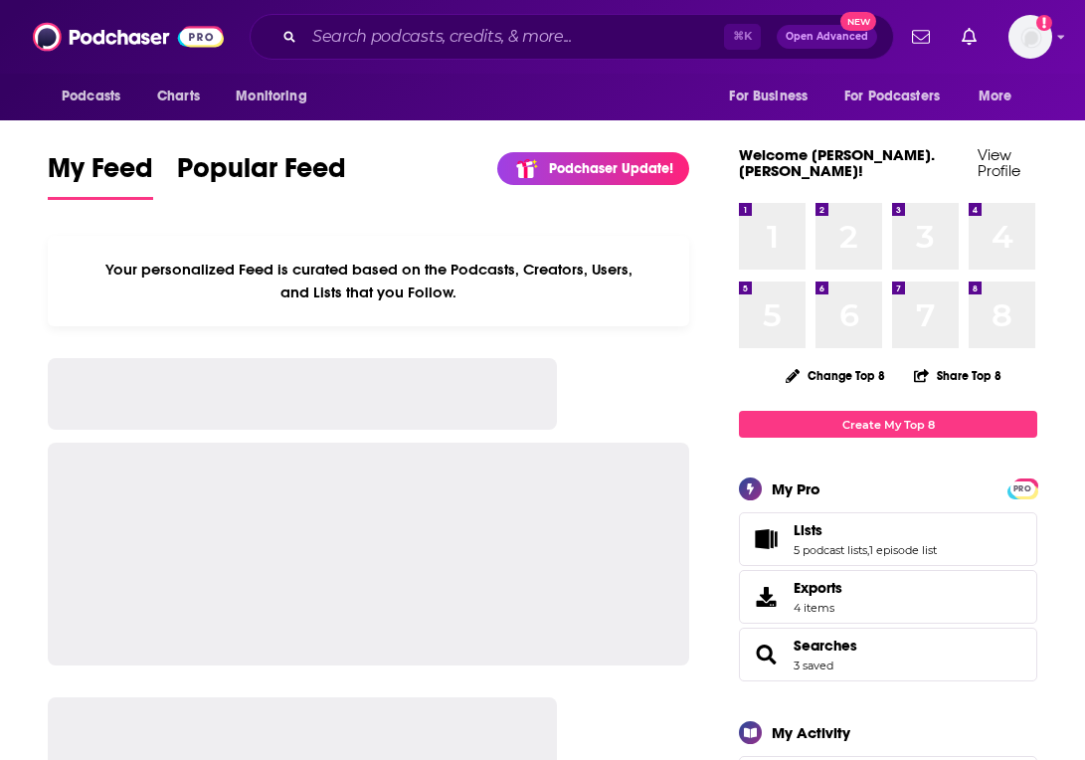  Describe the element at coordinates (818, 608) in the screenshot. I see `span: 4 items` at that location.